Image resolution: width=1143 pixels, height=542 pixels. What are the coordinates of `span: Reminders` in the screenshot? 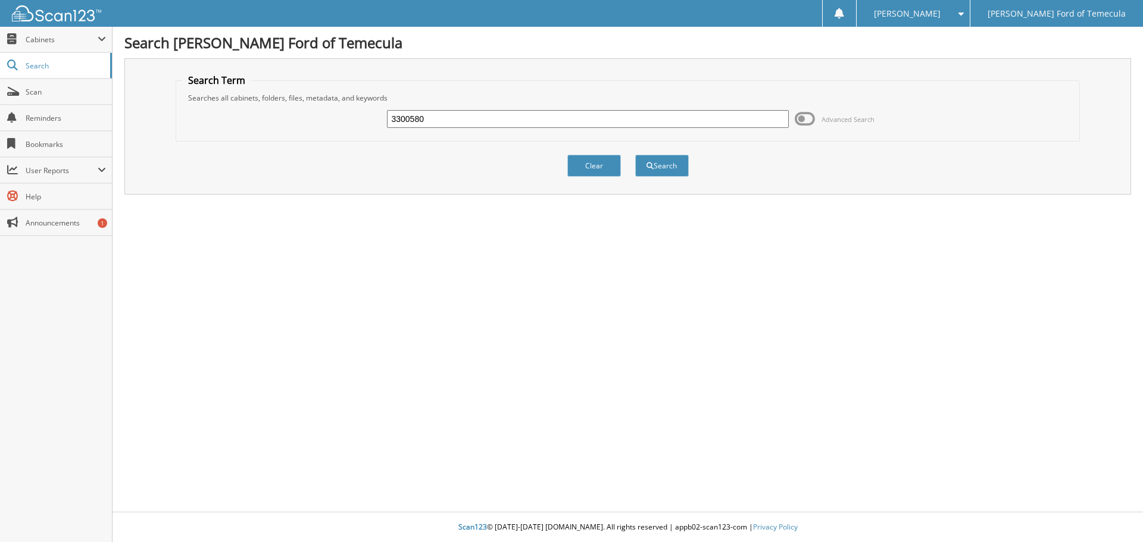 It's located at (66, 118).